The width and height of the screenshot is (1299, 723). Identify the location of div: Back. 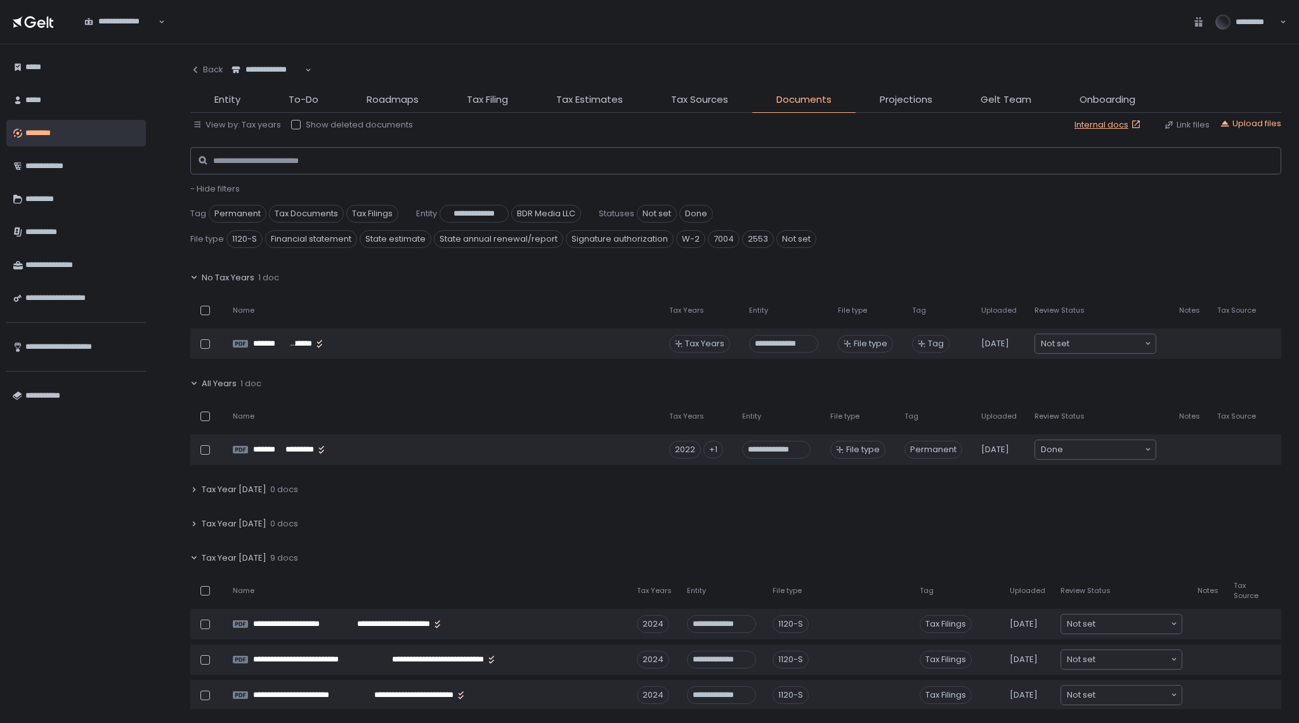
(207, 70).